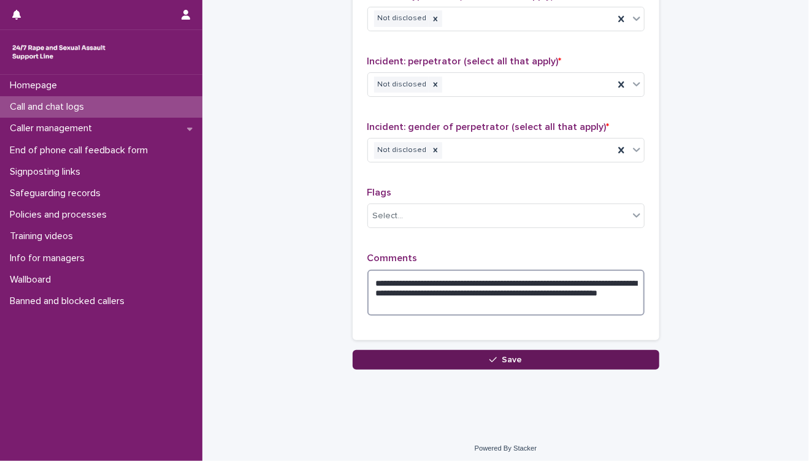 The image size is (809, 461). Describe the element at coordinates (506, 360) in the screenshot. I see `button: Save` at that location.